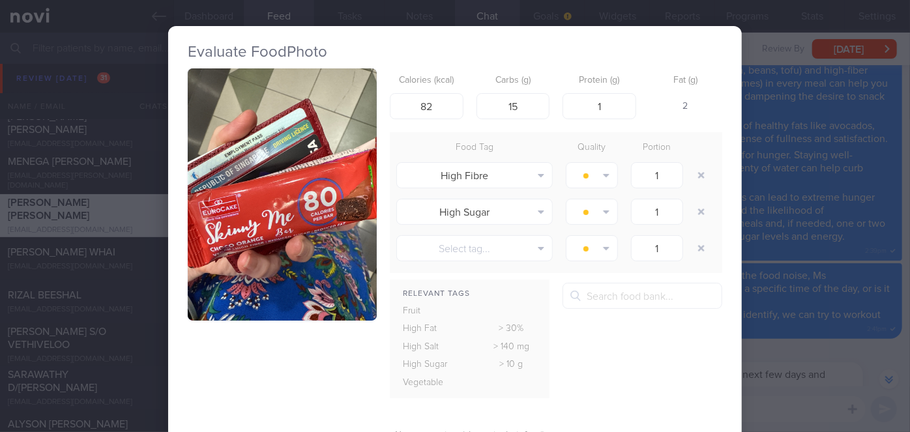 This screenshot has width=910, height=432. What do you see at coordinates (599, 81) in the screenshot?
I see `label: Protein (g)` at bounding box center [599, 81].